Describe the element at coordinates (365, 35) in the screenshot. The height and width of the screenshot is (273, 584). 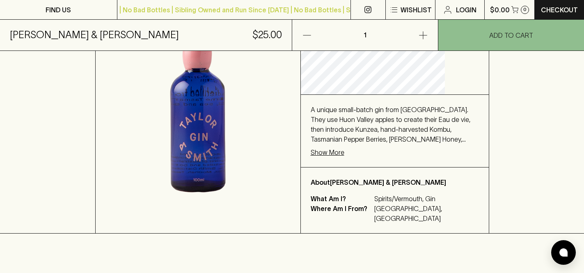
I see `p: 1` at that location.